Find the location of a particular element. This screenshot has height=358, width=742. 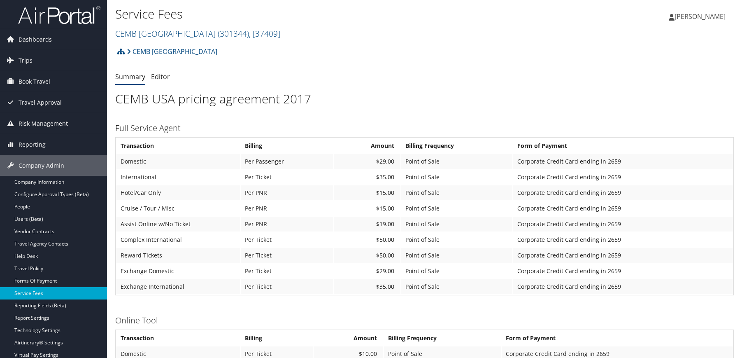

td: $19.00 is located at coordinates (367, 224).